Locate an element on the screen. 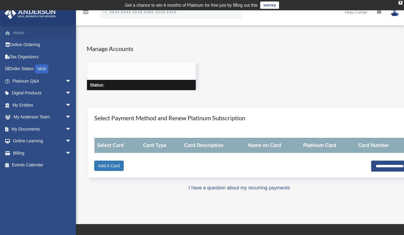 The image size is (404, 235). a: My Anderson Teamarrow_drop_down is located at coordinates (42, 117).